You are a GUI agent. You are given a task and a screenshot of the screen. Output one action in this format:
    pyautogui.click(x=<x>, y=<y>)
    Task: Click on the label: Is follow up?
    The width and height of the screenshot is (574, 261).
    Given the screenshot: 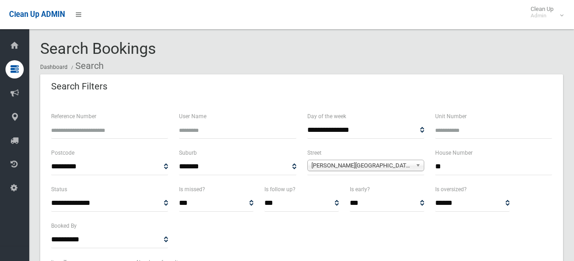 What is the action you would take?
    pyautogui.click(x=280, y=189)
    